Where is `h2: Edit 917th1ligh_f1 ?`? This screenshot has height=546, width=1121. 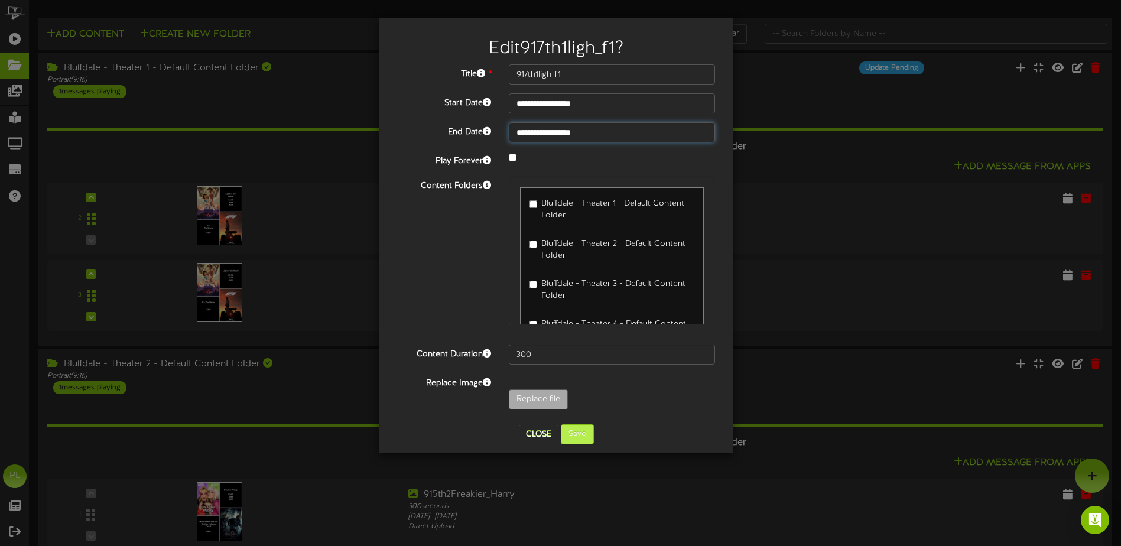 h2: Edit 917th1ligh_f1 ? is located at coordinates (556, 48).